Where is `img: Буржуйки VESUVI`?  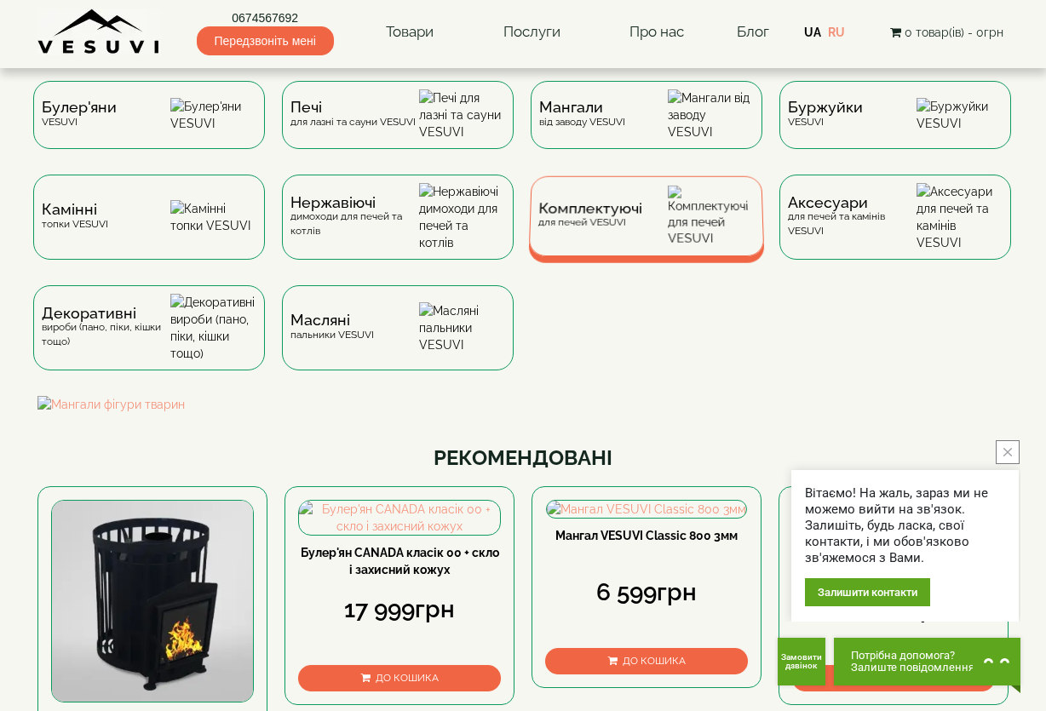 img: Буржуйки VESUVI is located at coordinates (959, 115).